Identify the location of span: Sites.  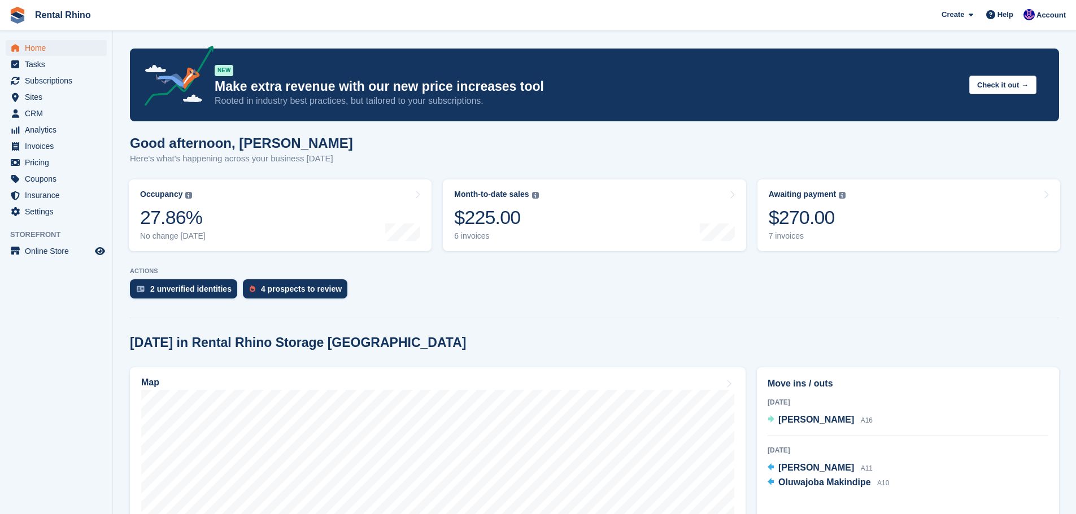
(59, 97).